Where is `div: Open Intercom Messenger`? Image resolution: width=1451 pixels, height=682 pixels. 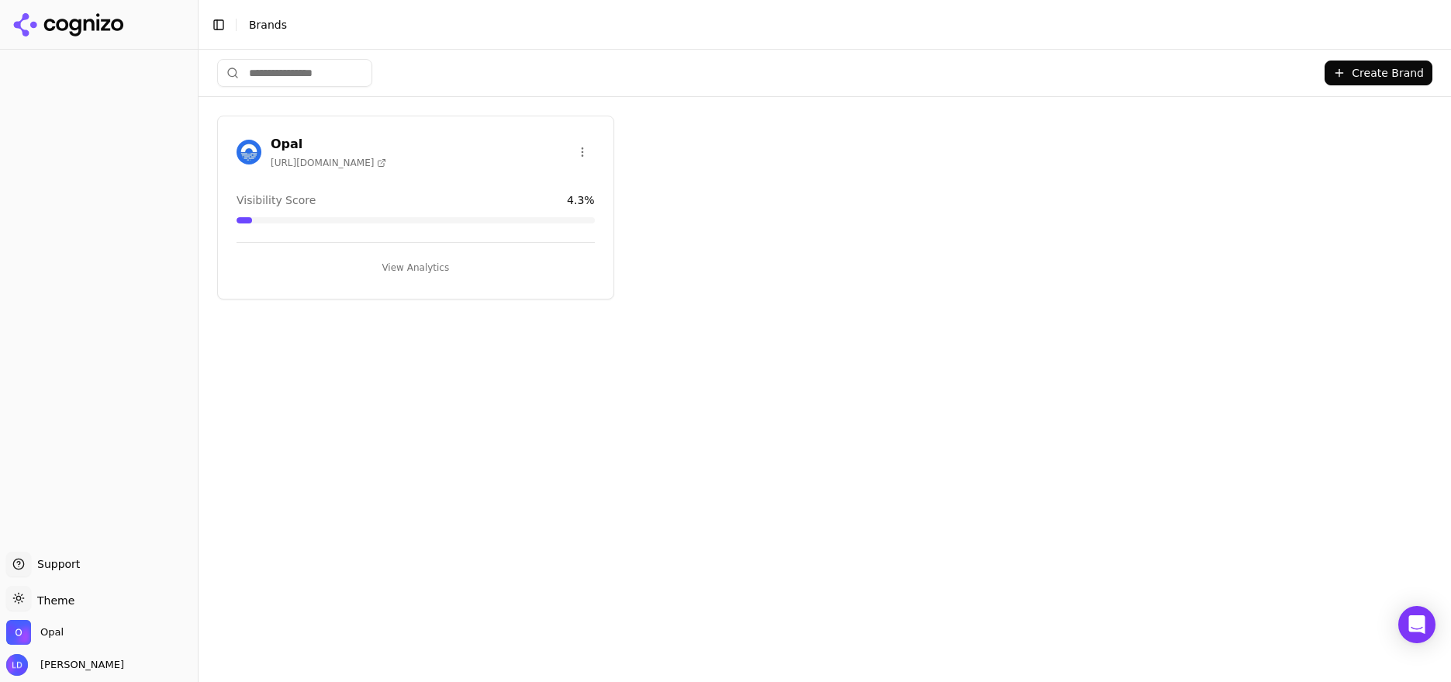 div: Open Intercom Messenger is located at coordinates (1417, 624).